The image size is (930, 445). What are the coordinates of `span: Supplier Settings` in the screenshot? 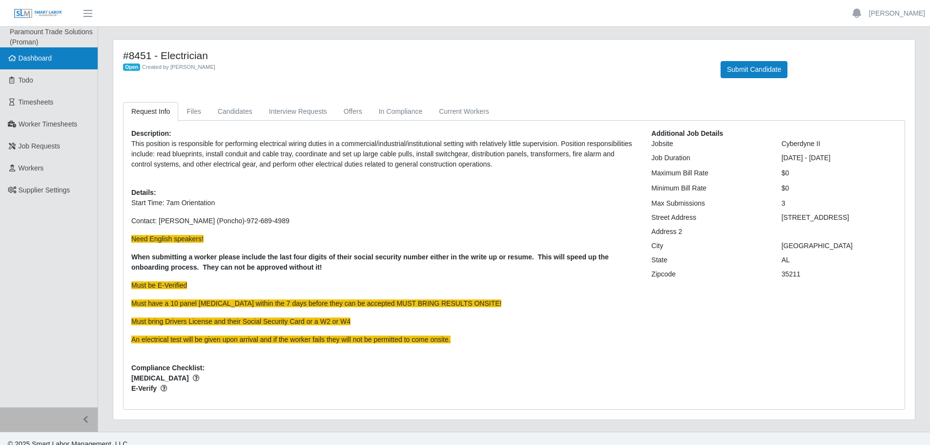 It's located at (44, 190).